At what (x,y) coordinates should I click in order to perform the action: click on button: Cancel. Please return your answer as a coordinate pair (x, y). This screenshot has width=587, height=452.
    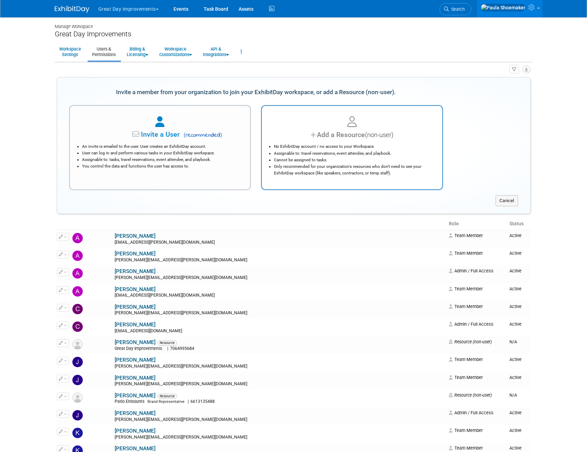
    Looking at the image, I should click on (506, 201).